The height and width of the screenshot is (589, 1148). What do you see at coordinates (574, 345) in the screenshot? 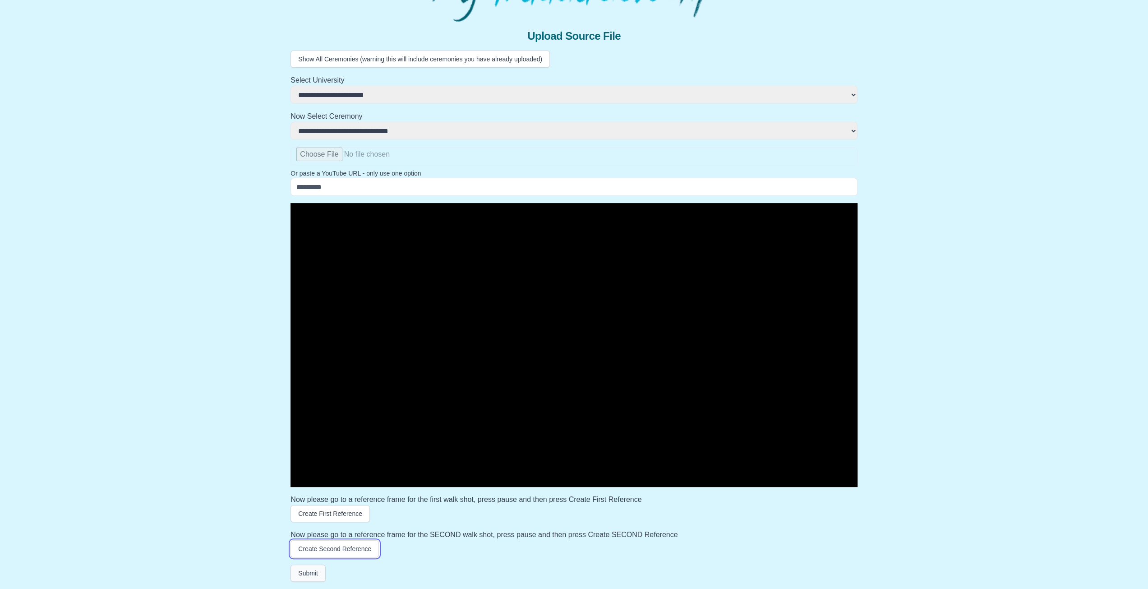
I see `div: Video Player` at bounding box center [574, 345].